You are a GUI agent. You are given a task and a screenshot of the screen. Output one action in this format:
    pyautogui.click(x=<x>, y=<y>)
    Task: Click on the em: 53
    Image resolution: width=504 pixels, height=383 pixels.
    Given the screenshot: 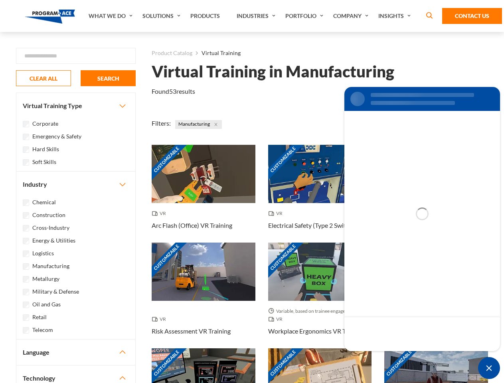 What is the action you would take?
    pyautogui.click(x=173, y=91)
    